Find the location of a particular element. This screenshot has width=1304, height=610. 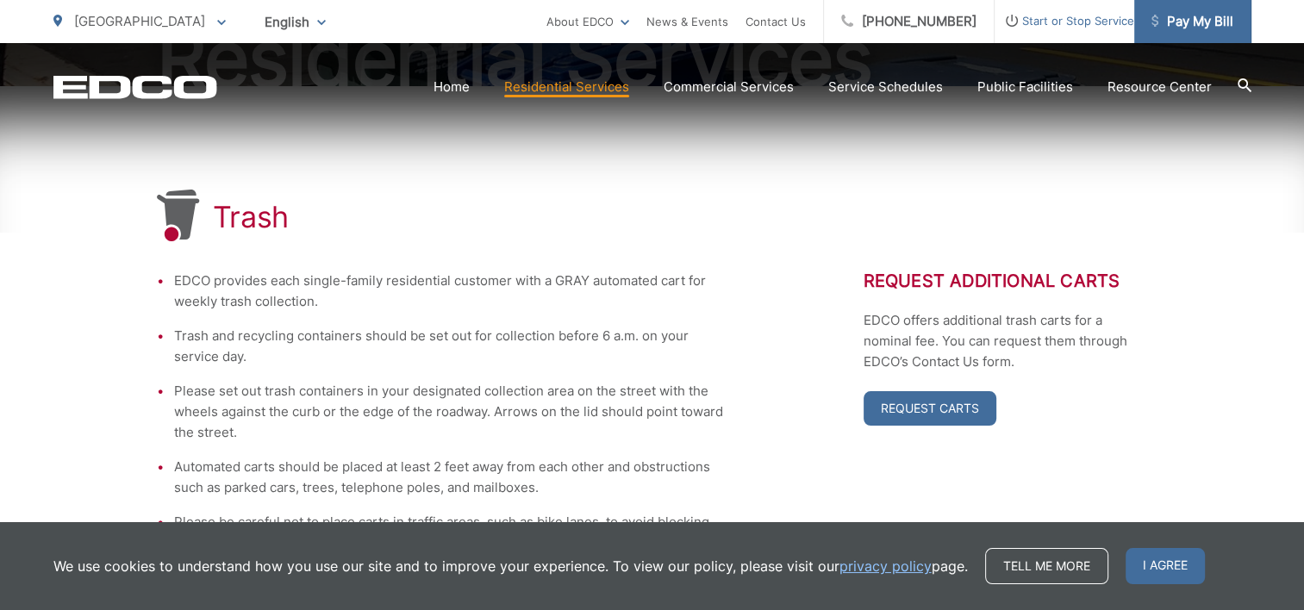

a: About EDCO is located at coordinates (588, 22).